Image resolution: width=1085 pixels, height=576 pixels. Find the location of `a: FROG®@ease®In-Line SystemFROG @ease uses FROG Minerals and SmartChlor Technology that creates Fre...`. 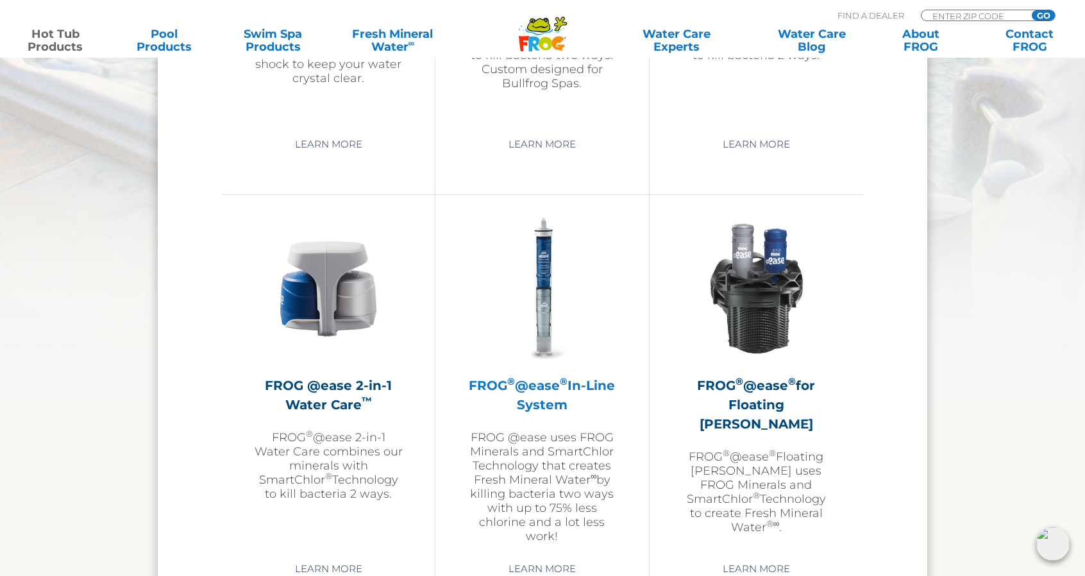

a: FROG®@ease®In-Line SystemFROG @ease uses FROG Minerals and SmartChlor Technology that creates Fre... is located at coordinates (542, 381).